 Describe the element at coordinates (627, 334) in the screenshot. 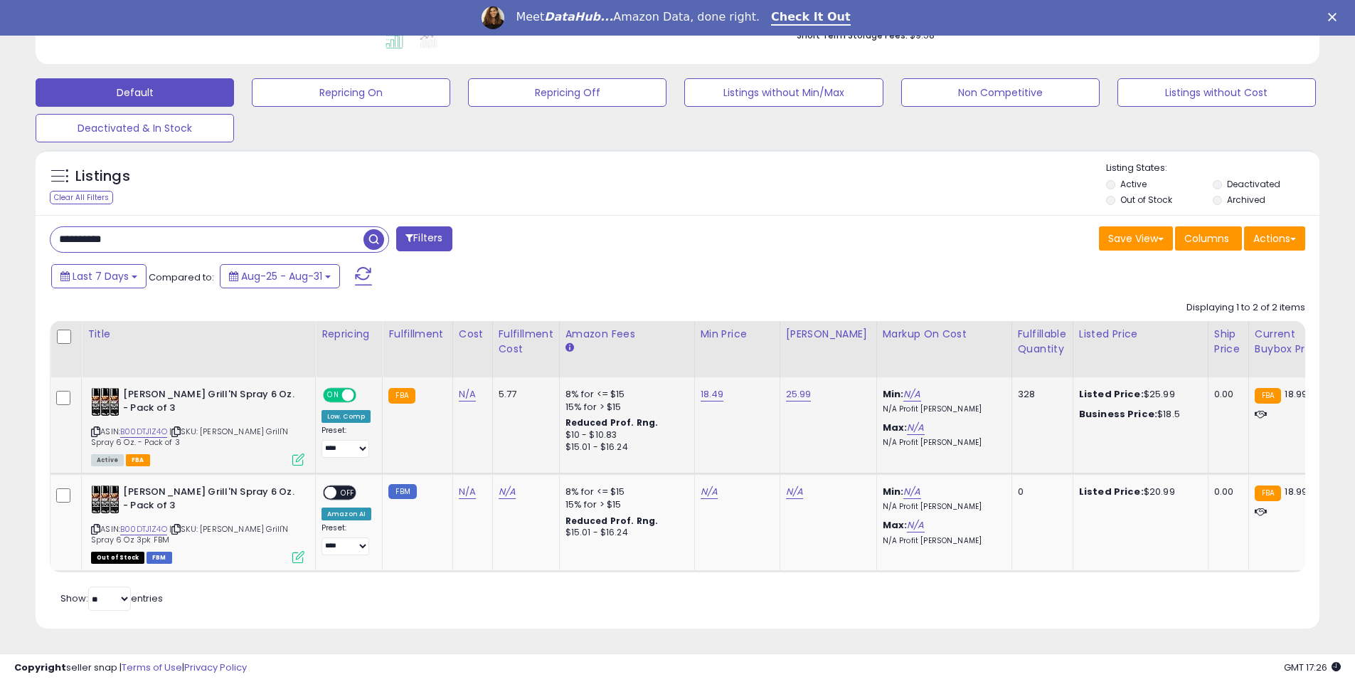

I see `div: Amazon Fees` at that location.